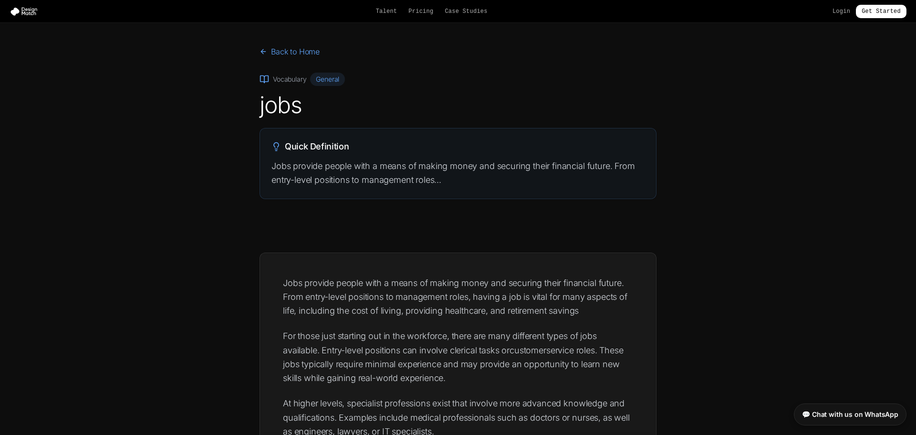 The image size is (916, 435). Describe the element at coordinates (458, 105) in the screenshot. I see `h1: jobs` at that location.